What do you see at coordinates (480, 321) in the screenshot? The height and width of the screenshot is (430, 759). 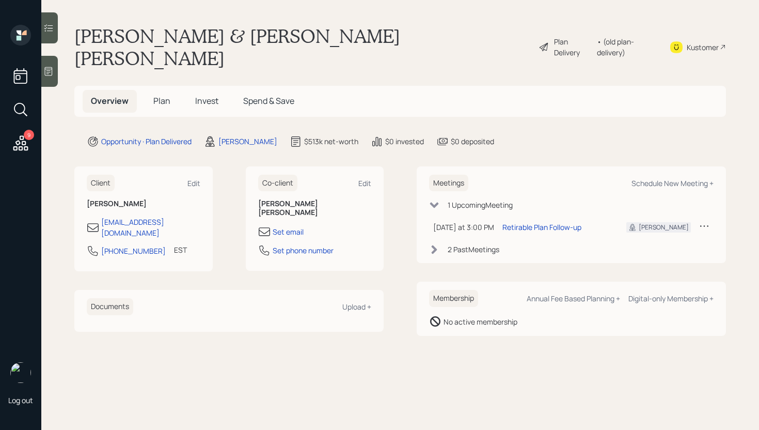 I see `div: No active membership` at bounding box center [480, 321].